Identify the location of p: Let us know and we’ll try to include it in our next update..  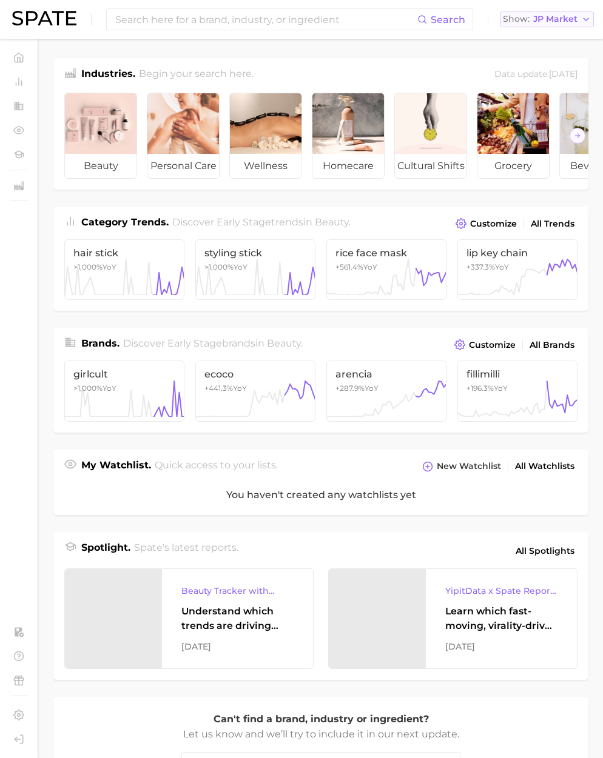
(321, 735).